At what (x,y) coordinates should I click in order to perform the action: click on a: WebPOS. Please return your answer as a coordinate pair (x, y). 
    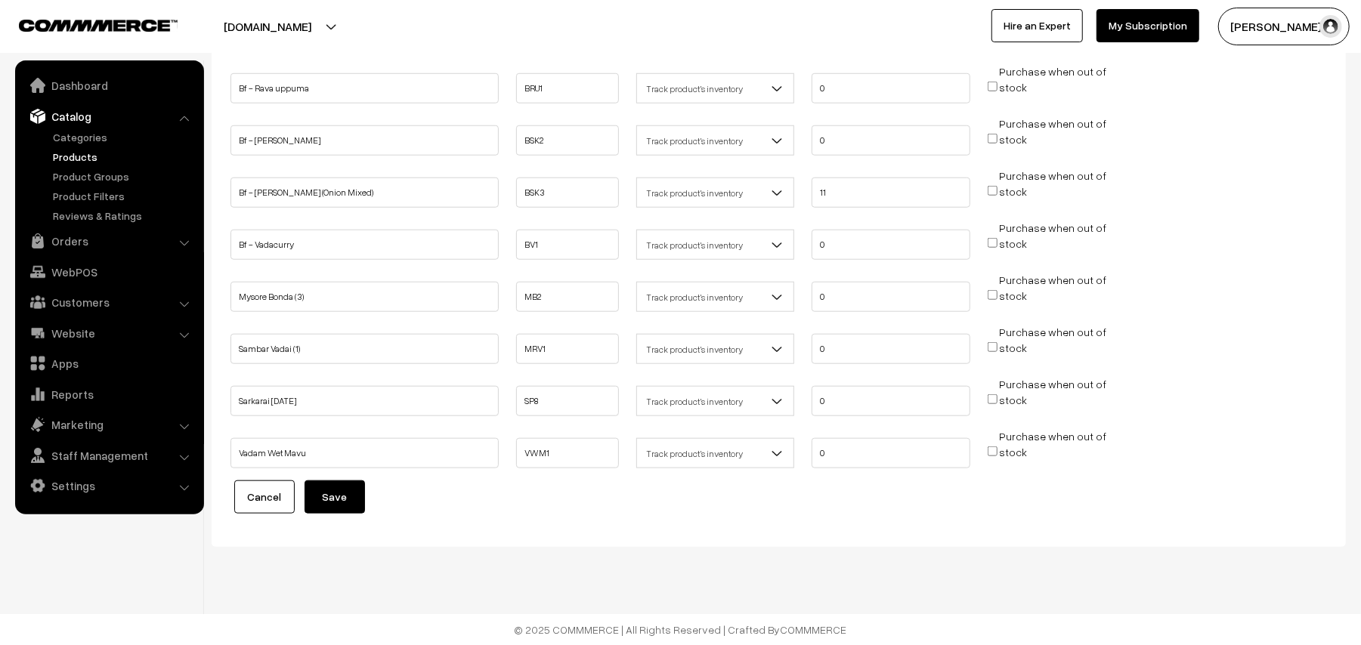
    Looking at the image, I should click on (109, 272).